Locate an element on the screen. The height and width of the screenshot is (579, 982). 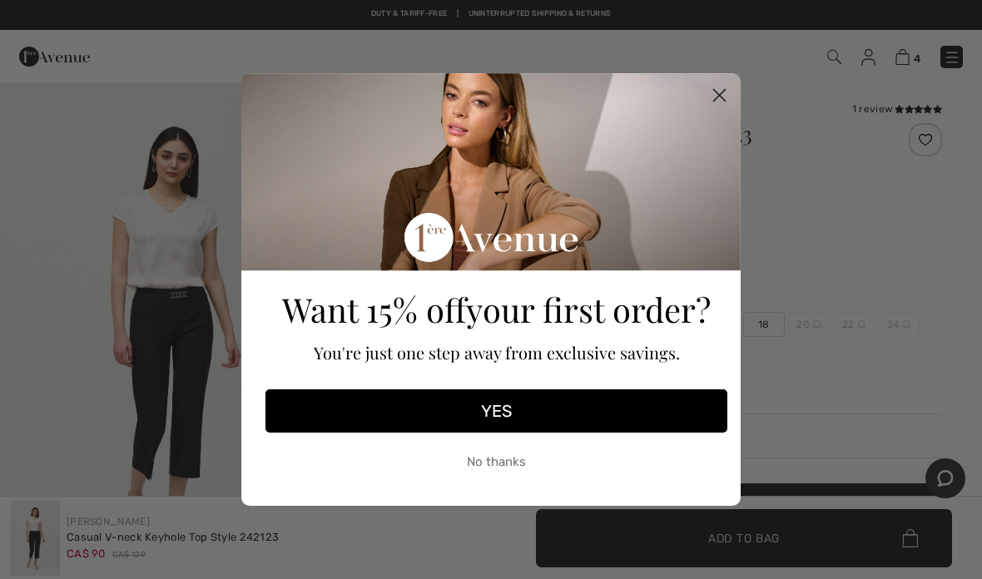
button: Close dialog is located at coordinates (719, 95).